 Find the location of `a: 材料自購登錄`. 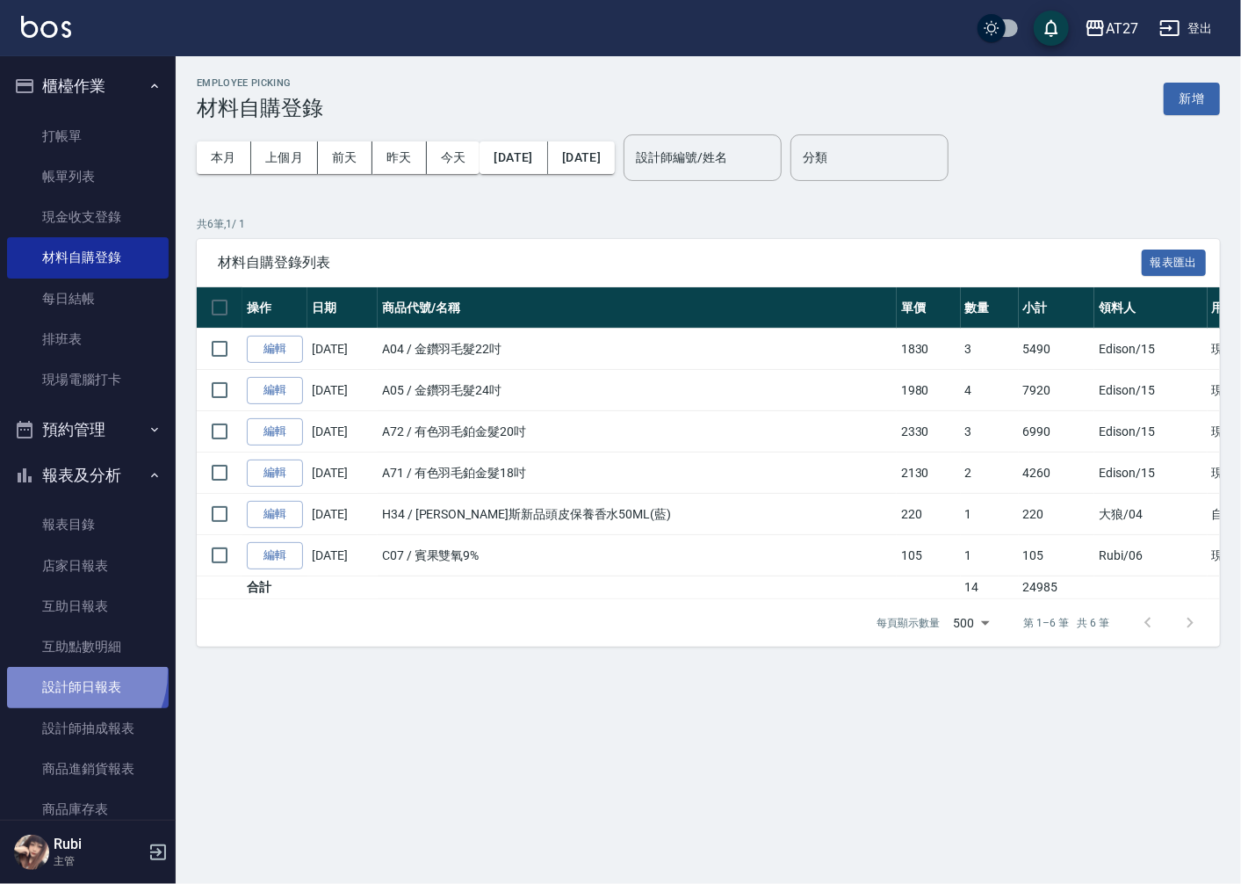

a: 材料自購登錄 is located at coordinates (88, 257).